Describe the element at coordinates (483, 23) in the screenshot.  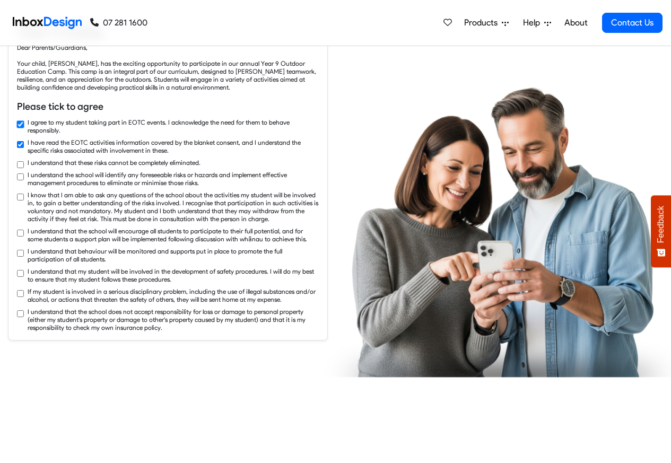
I see `span: Products` at that location.